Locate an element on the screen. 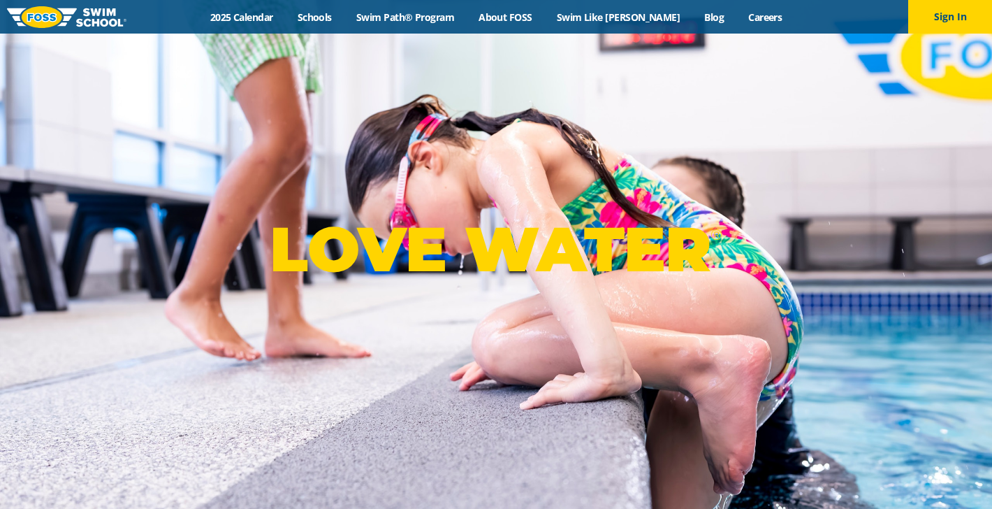 The height and width of the screenshot is (509, 992). a: About FOSS is located at coordinates (506, 17).